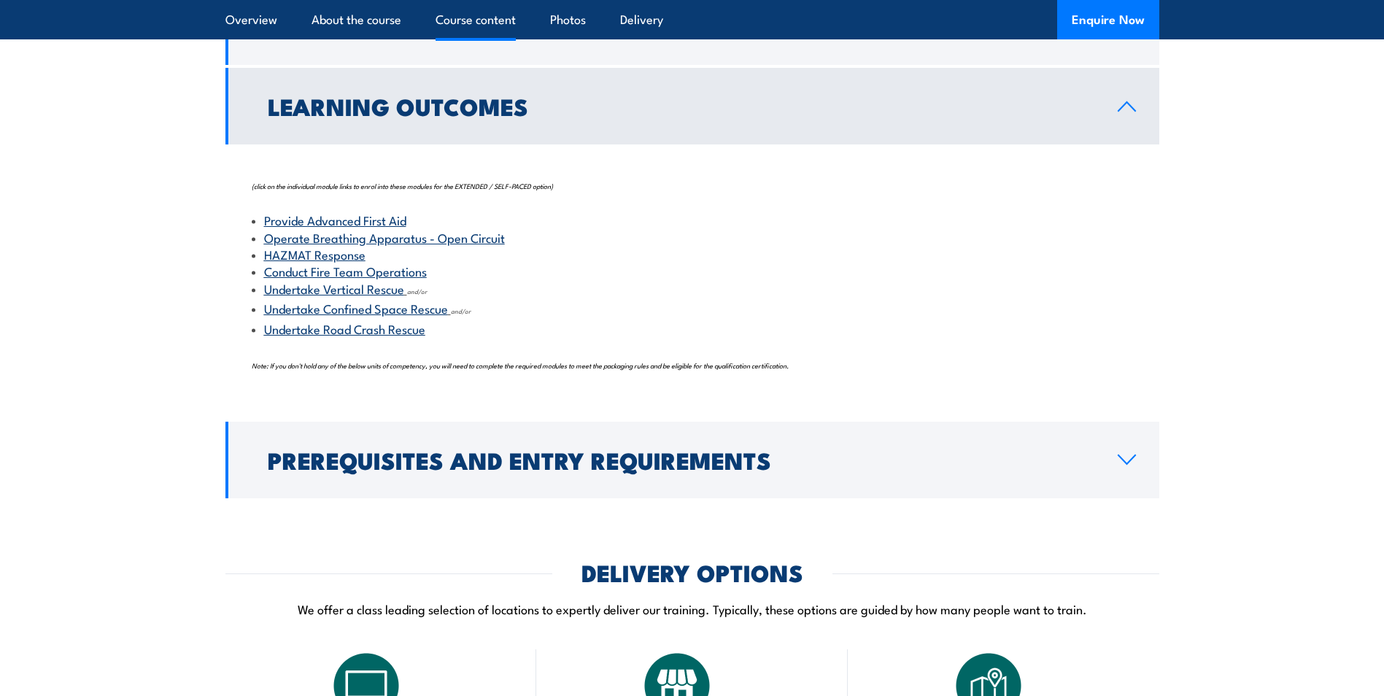  Describe the element at coordinates (692, 460) in the screenshot. I see `a: Prerequisites and Entry Requirements` at that location.